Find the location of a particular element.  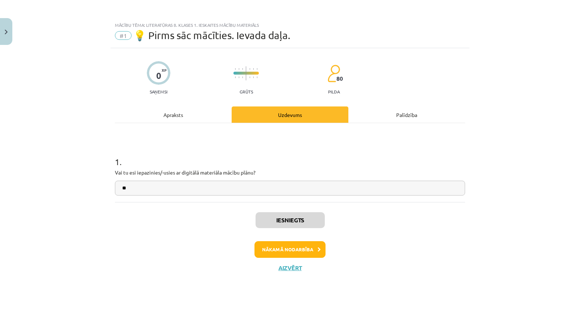

div: Mācību tēma: Literatūras 8. klases 1. ieskaites mācību materiāls is located at coordinates (290, 25).